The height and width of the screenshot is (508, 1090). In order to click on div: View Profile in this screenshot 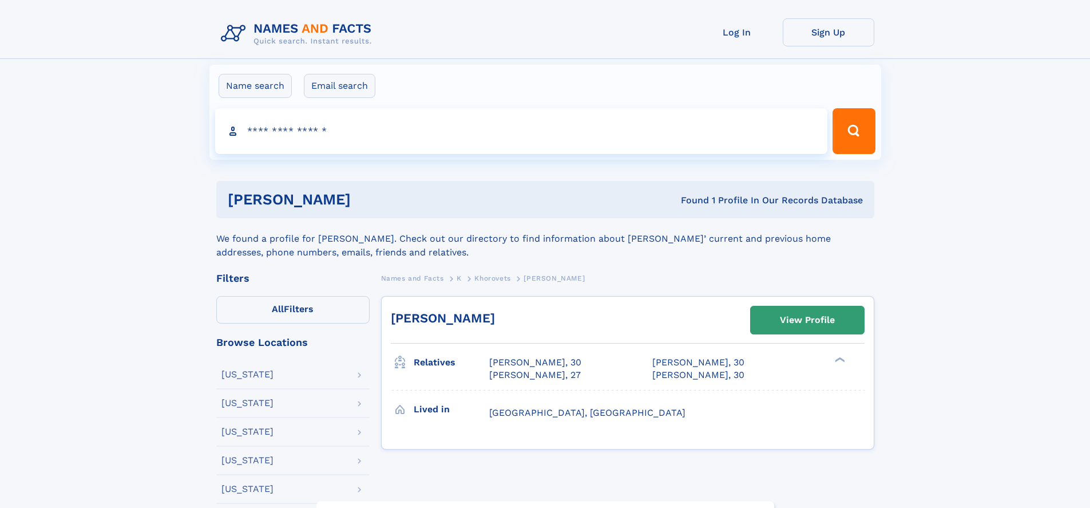, I will do `click(807, 320)`.